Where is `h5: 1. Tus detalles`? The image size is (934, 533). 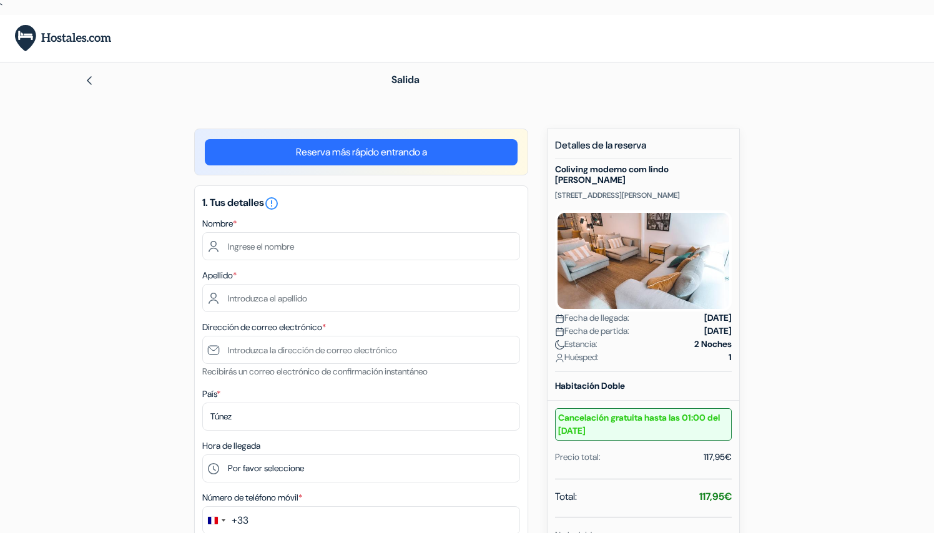 h5: 1. Tus detalles is located at coordinates (361, 204).